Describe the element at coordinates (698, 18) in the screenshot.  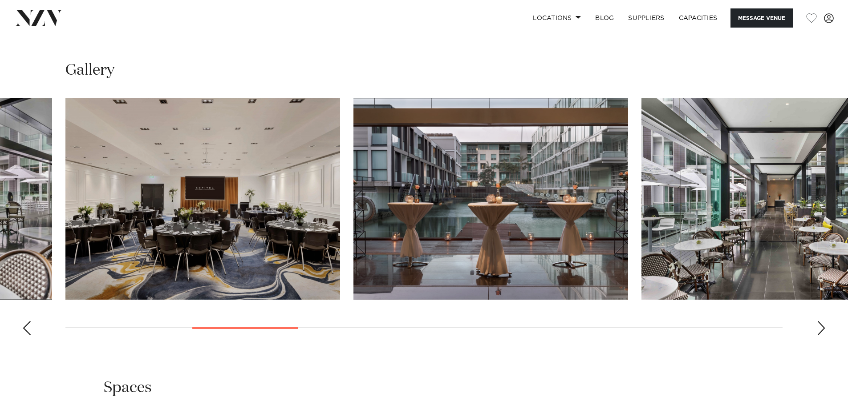
I see `a: Capacities` at that location.